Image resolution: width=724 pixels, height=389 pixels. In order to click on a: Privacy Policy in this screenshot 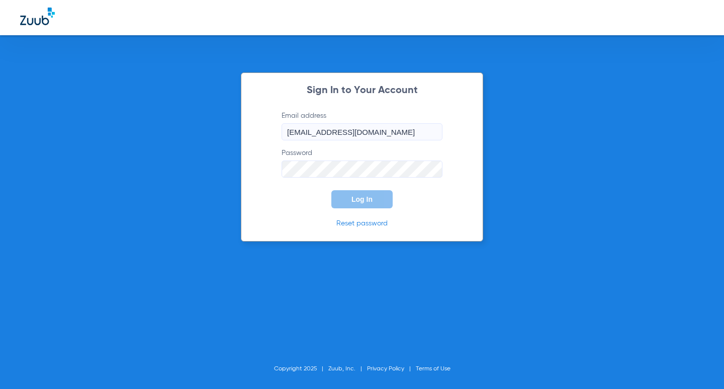, I will do `click(386, 368)`.